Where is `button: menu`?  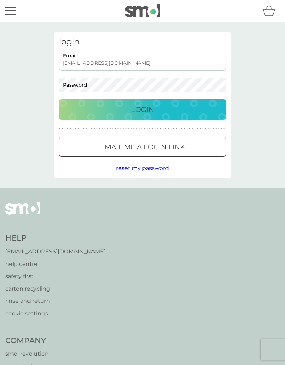 button: menu is located at coordinates (10, 11).